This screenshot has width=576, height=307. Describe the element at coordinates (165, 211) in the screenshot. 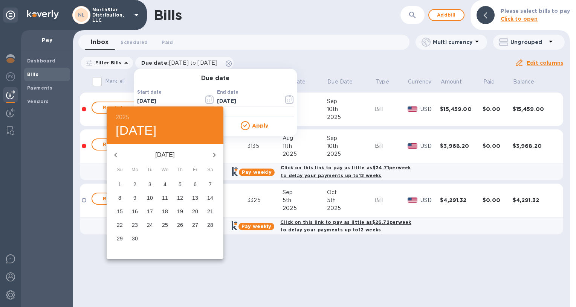

I see `p: 18` at that location.